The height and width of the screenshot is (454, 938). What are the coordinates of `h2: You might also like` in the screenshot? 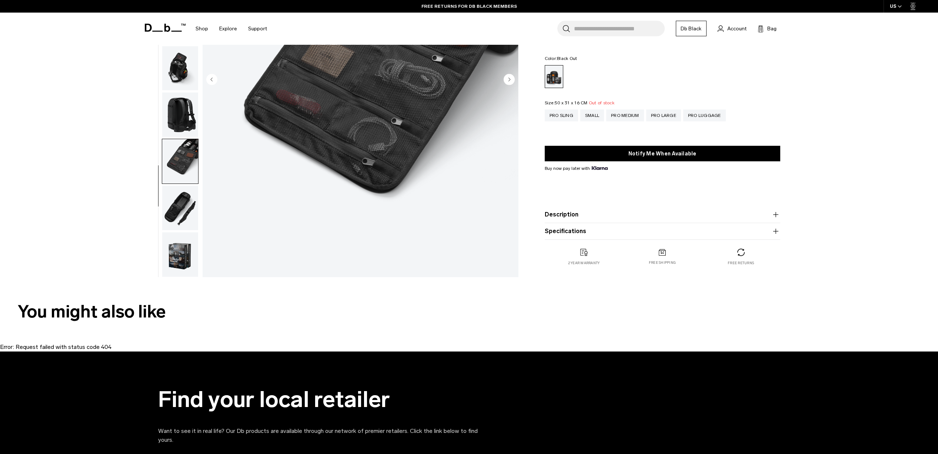 It's located at (469, 312).